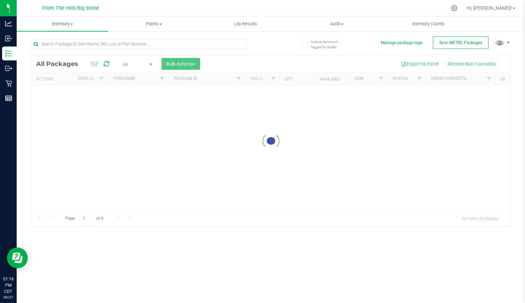  I want to click on span: Plants, so click(154, 24).